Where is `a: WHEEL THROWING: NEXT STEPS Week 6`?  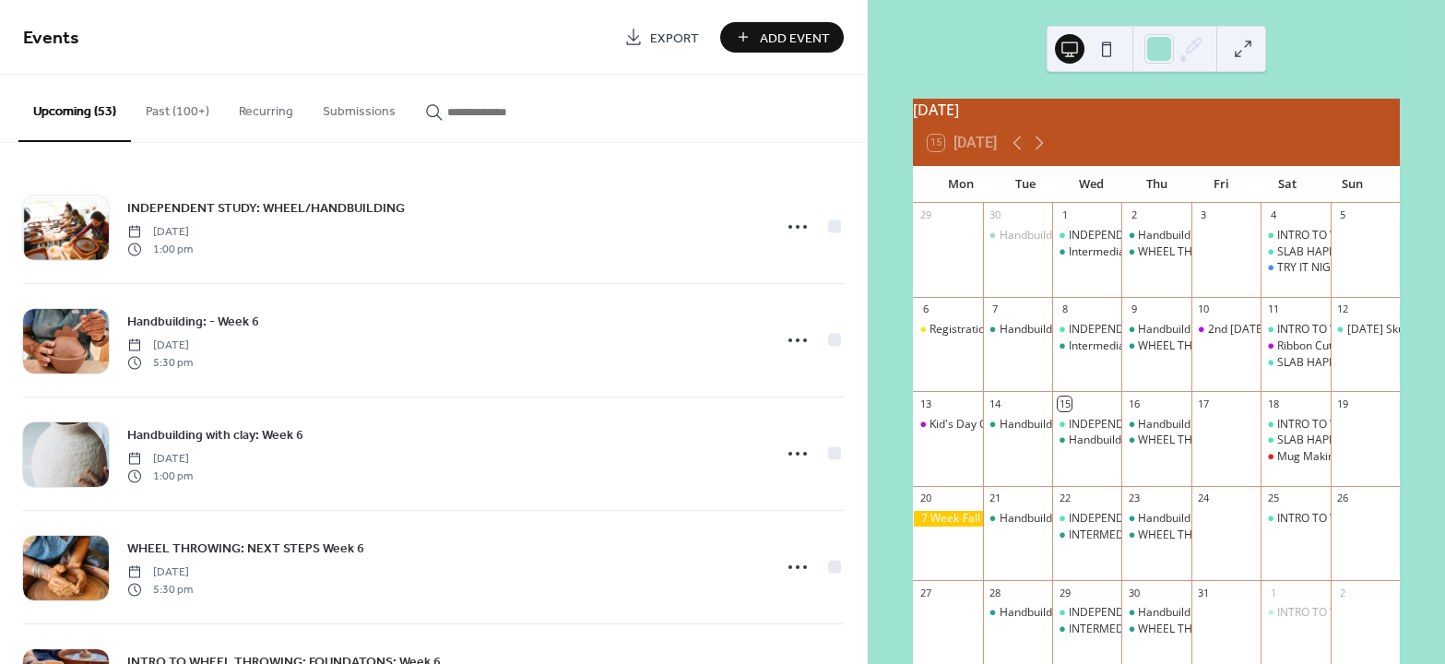
a: WHEEL THROWING: NEXT STEPS Week 6 is located at coordinates (245, 548).